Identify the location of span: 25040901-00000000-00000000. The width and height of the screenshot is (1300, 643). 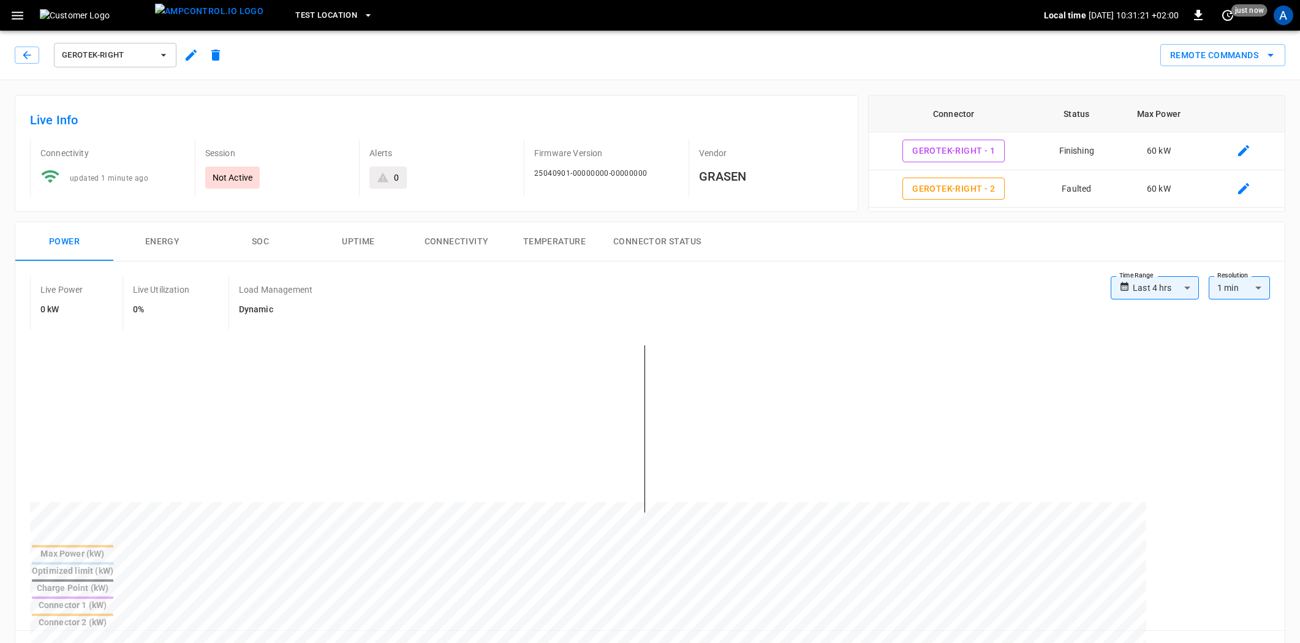
(591, 173).